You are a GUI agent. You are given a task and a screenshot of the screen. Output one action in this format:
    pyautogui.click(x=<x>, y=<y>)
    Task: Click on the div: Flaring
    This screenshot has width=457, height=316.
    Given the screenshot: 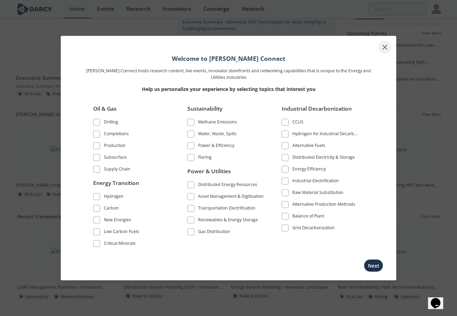 What is the action you would take?
    pyautogui.click(x=205, y=158)
    